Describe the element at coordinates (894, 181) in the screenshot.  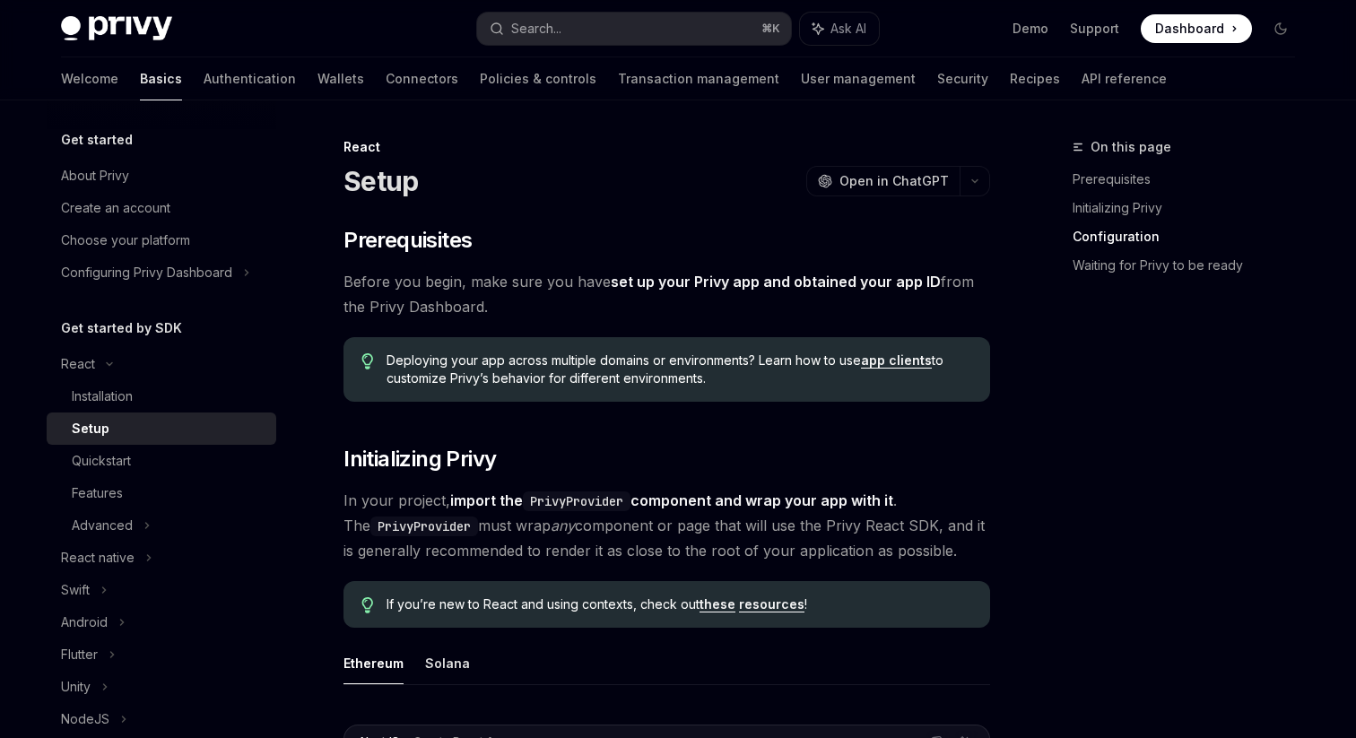
I see `span: Open in ChatGPT` at that location.